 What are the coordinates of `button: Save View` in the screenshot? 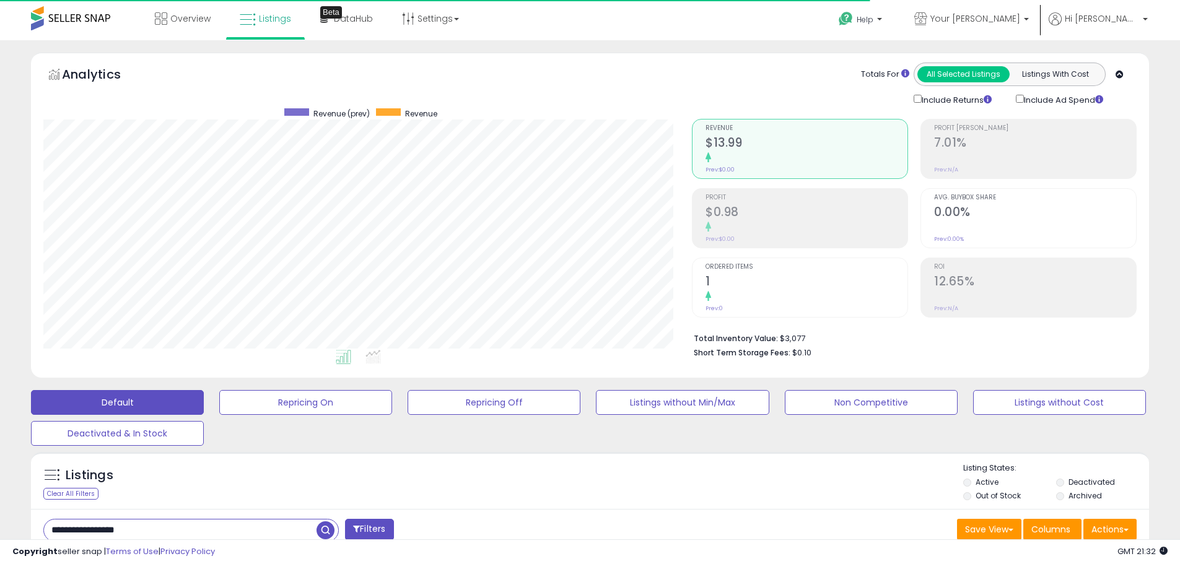 It's located at (989, 529).